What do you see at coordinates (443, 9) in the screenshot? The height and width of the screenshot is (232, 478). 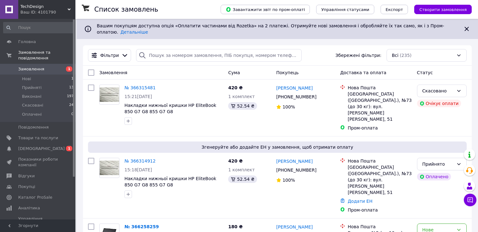 I see `span: Створити замовлення` at bounding box center [443, 9].